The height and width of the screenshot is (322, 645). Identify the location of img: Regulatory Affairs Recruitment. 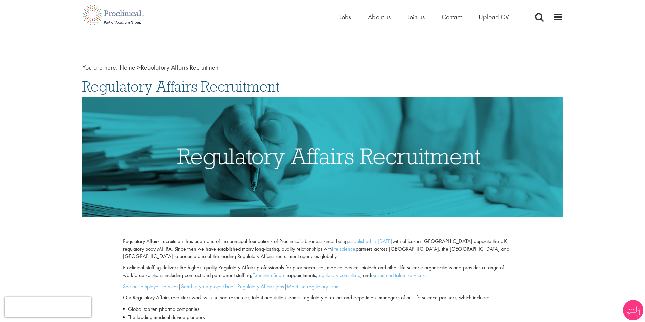
(322, 157).